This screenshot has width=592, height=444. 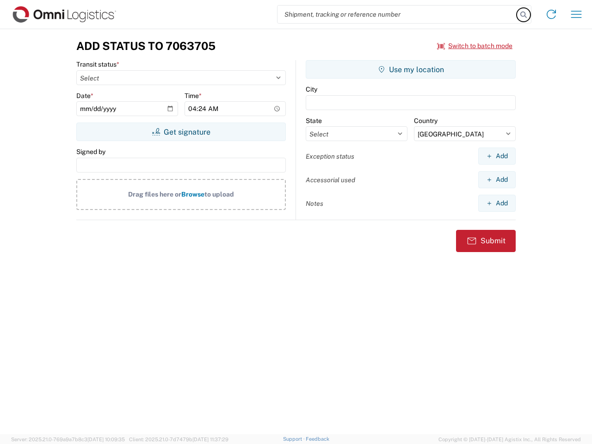 What do you see at coordinates (91, 152) in the screenshot?
I see `label: Signed by` at bounding box center [91, 152].